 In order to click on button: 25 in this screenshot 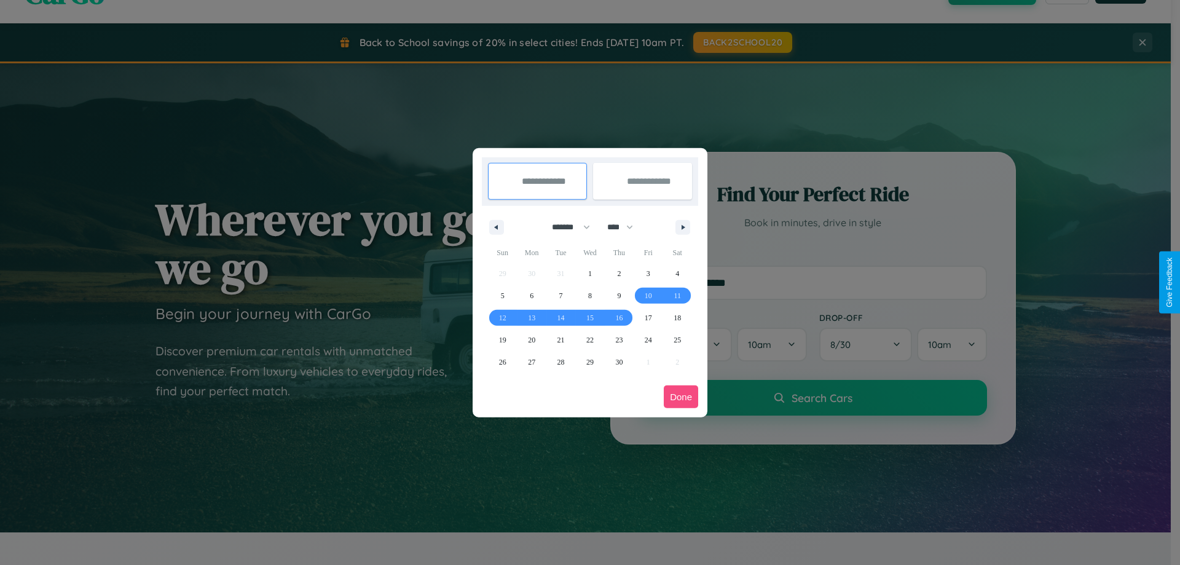, I will do `click(677, 340)`.